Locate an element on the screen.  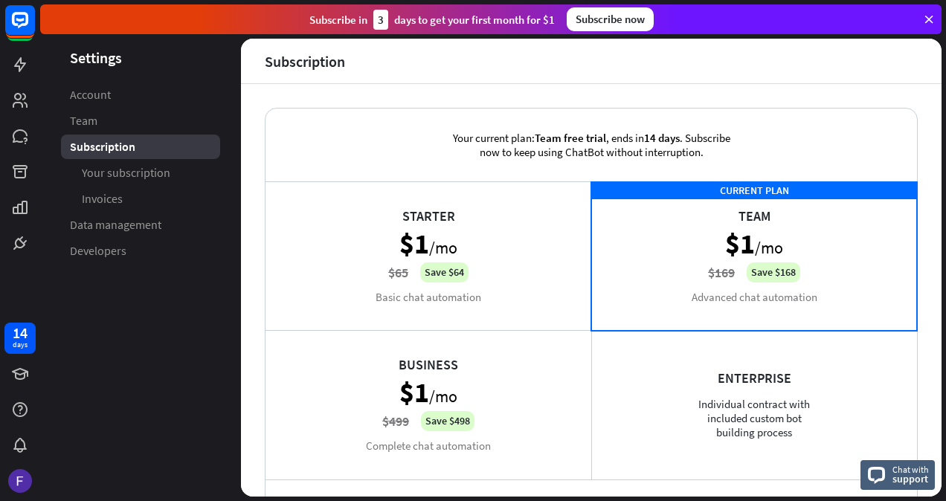
span: Team is located at coordinates (83, 120).